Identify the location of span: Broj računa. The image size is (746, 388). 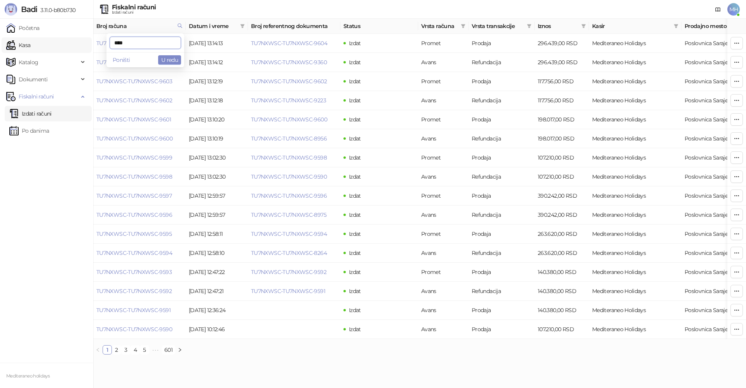
(135, 26).